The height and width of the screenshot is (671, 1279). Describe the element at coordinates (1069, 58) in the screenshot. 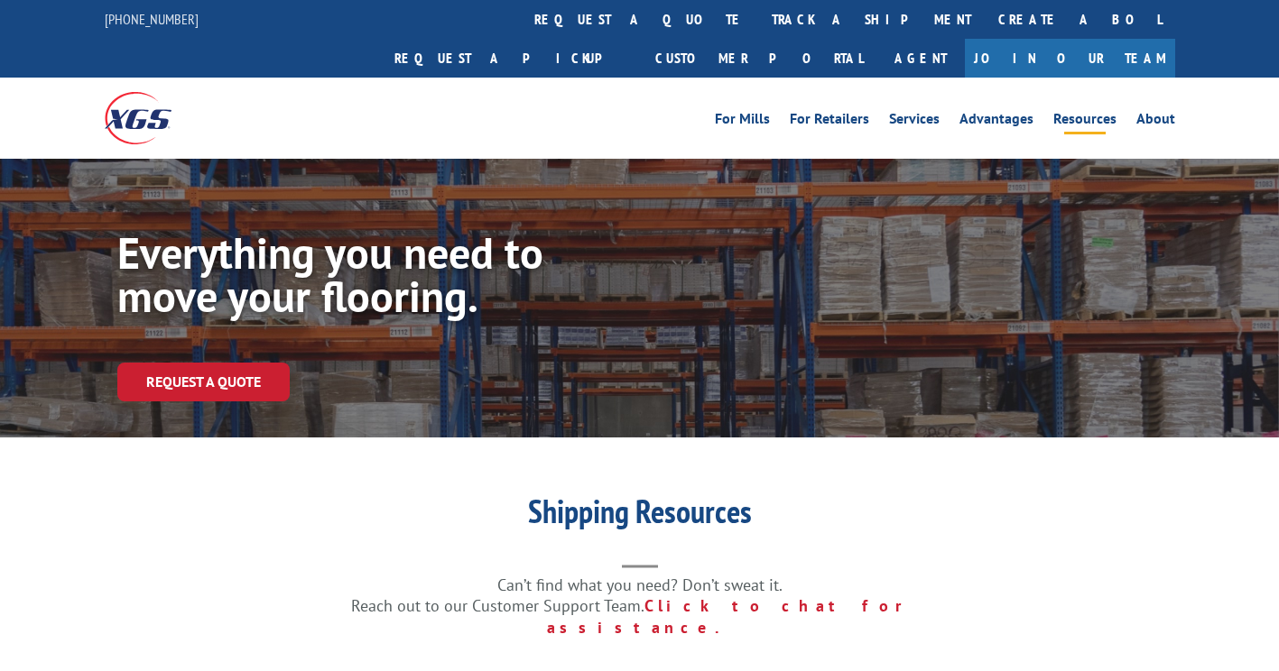

I see `a: Join Our Team` at that location.